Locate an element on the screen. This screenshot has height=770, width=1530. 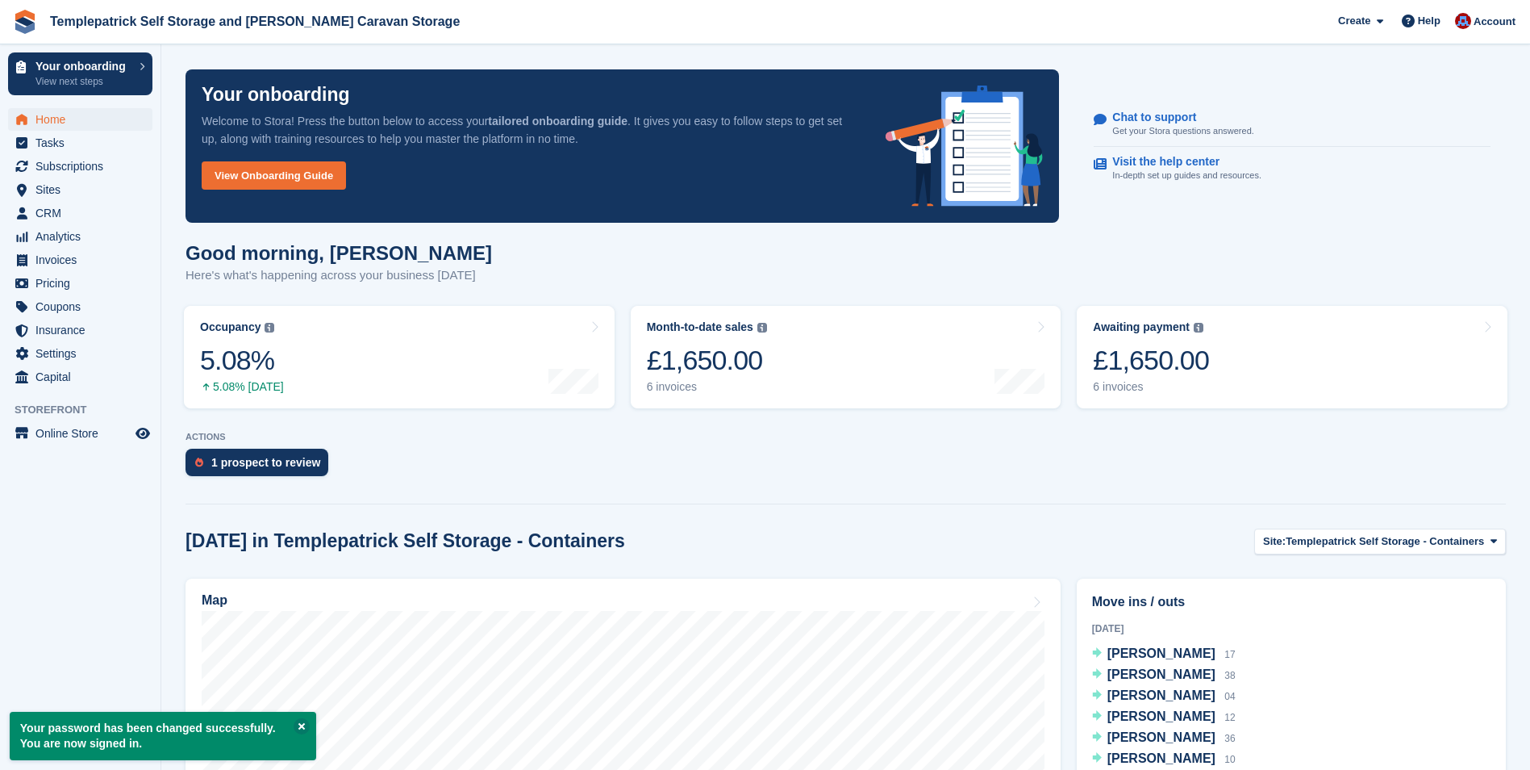
span: 10 is located at coordinates (1229, 759).